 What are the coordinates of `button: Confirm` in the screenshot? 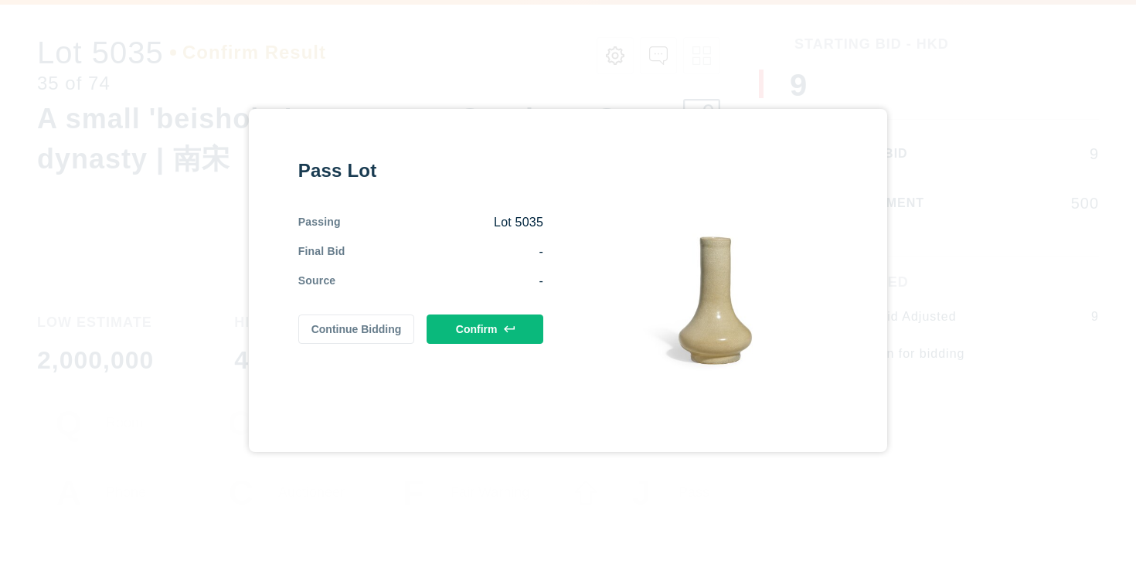 It's located at (485, 329).